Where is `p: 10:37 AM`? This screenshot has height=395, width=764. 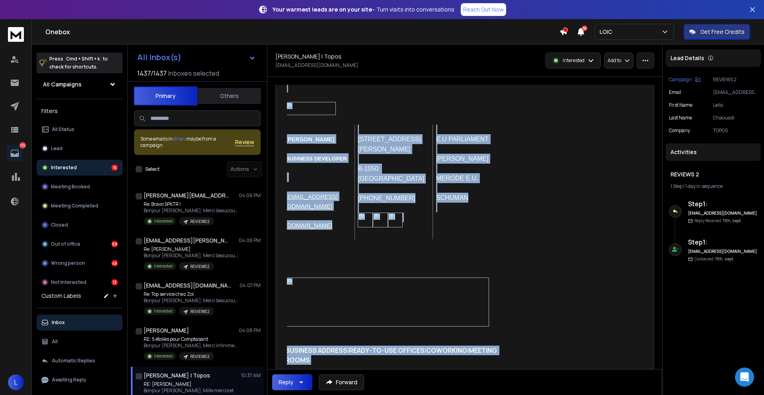 p: 10:37 AM is located at coordinates (251, 375).